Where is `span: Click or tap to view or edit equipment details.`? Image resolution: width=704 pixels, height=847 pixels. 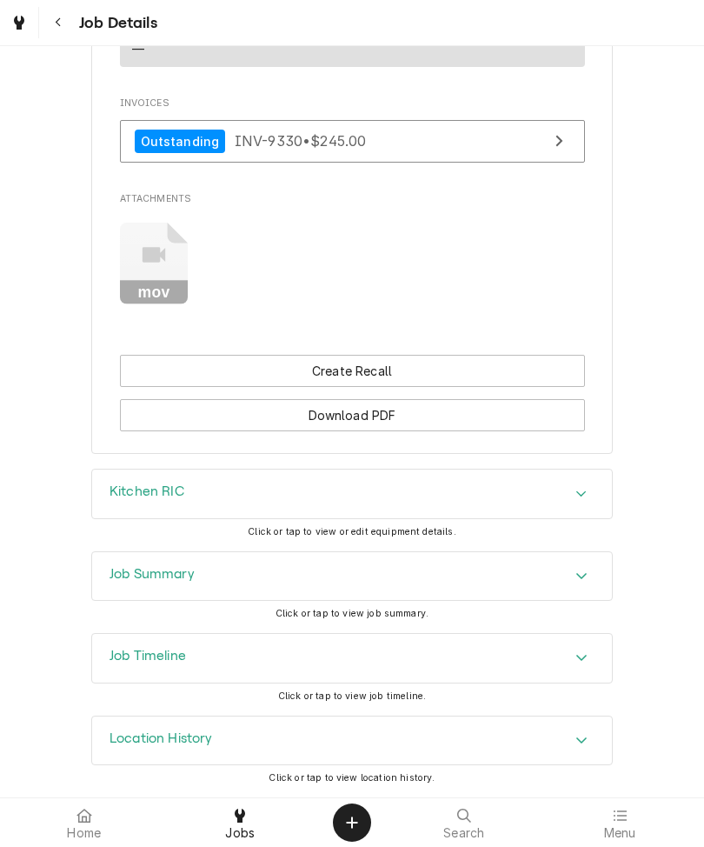
span: Click or tap to view or edit equipment details. is located at coordinates (352, 531).